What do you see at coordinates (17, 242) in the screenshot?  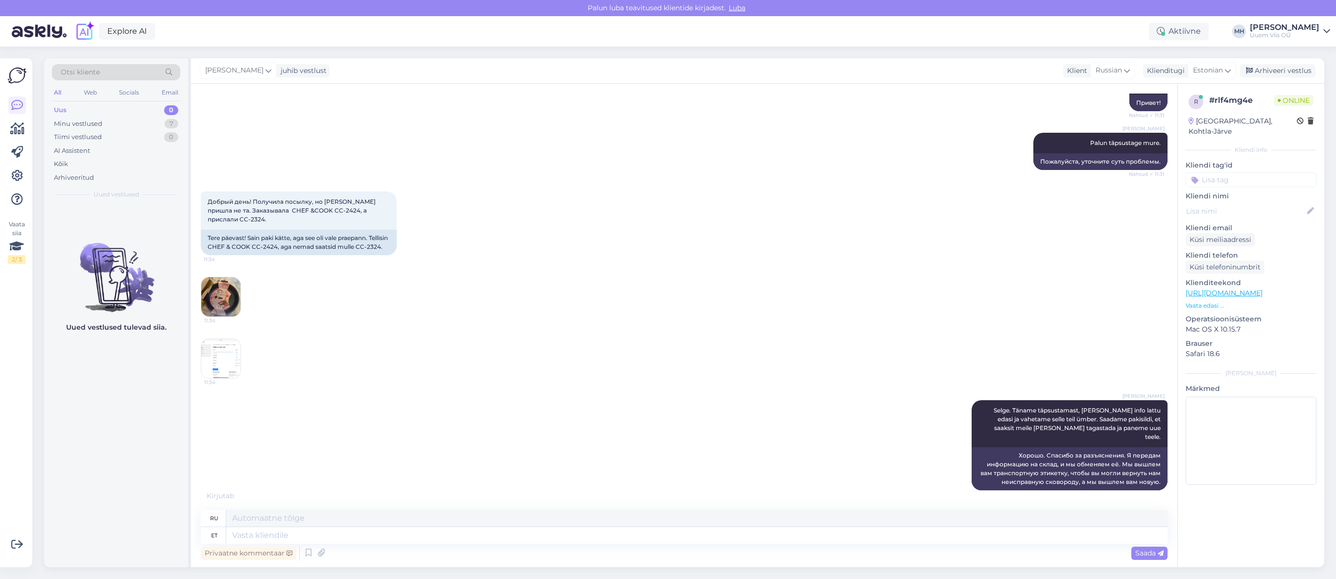 I see `div: Vaata siia` at bounding box center [17, 242].